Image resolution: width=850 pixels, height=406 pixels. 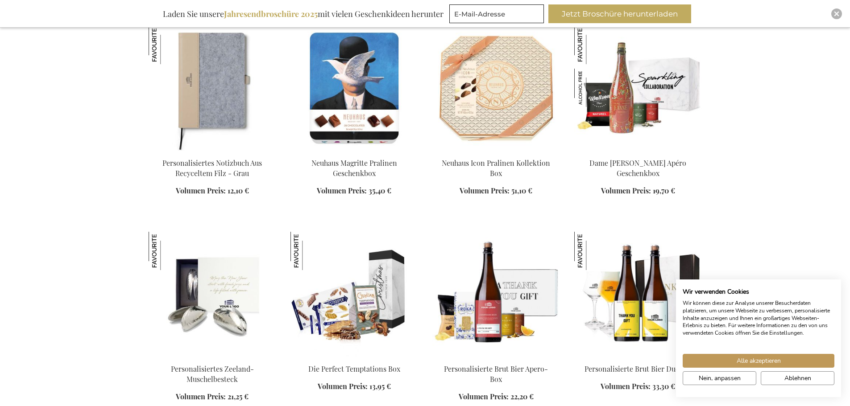 What do you see at coordinates (638, 357) in the screenshot?
I see `a: Personalised Champagne Beer Personalisierte Brut Bier Duo Set` at bounding box center [638, 357].